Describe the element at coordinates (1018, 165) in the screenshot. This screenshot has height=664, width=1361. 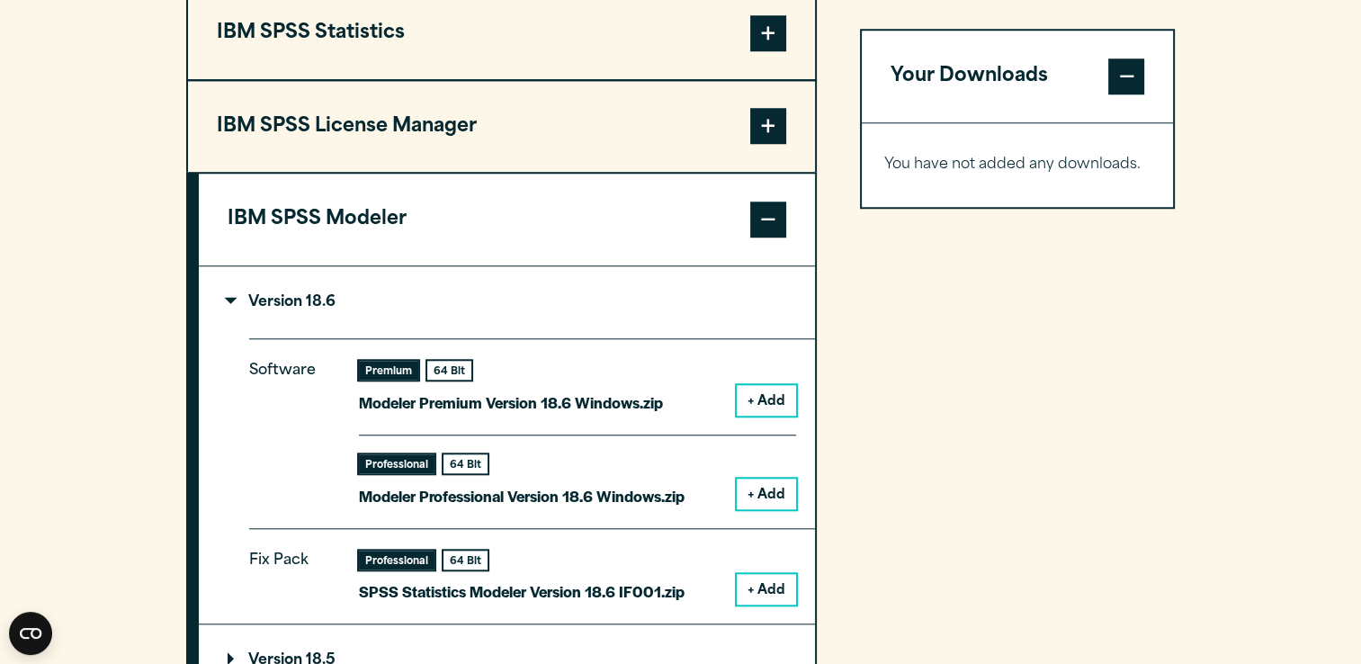
I see `p: You have not added any downloads.` at that location.